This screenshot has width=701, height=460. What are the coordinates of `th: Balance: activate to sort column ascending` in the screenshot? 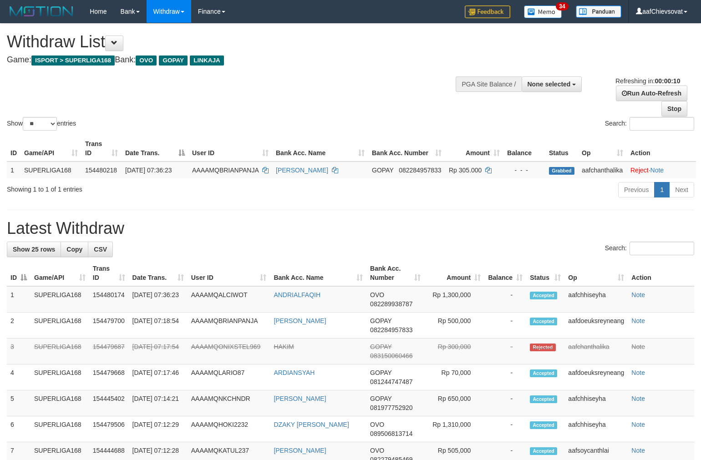 It's located at (505, 273).